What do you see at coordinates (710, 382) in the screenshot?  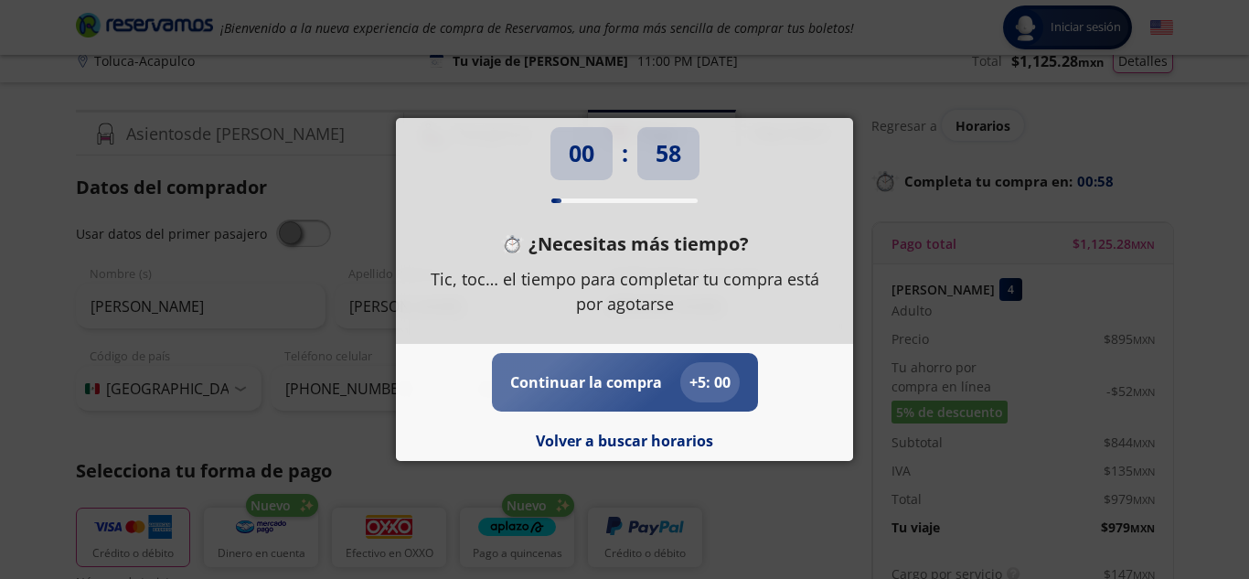 I see `p: + 5 : 00` at bounding box center [710, 382].